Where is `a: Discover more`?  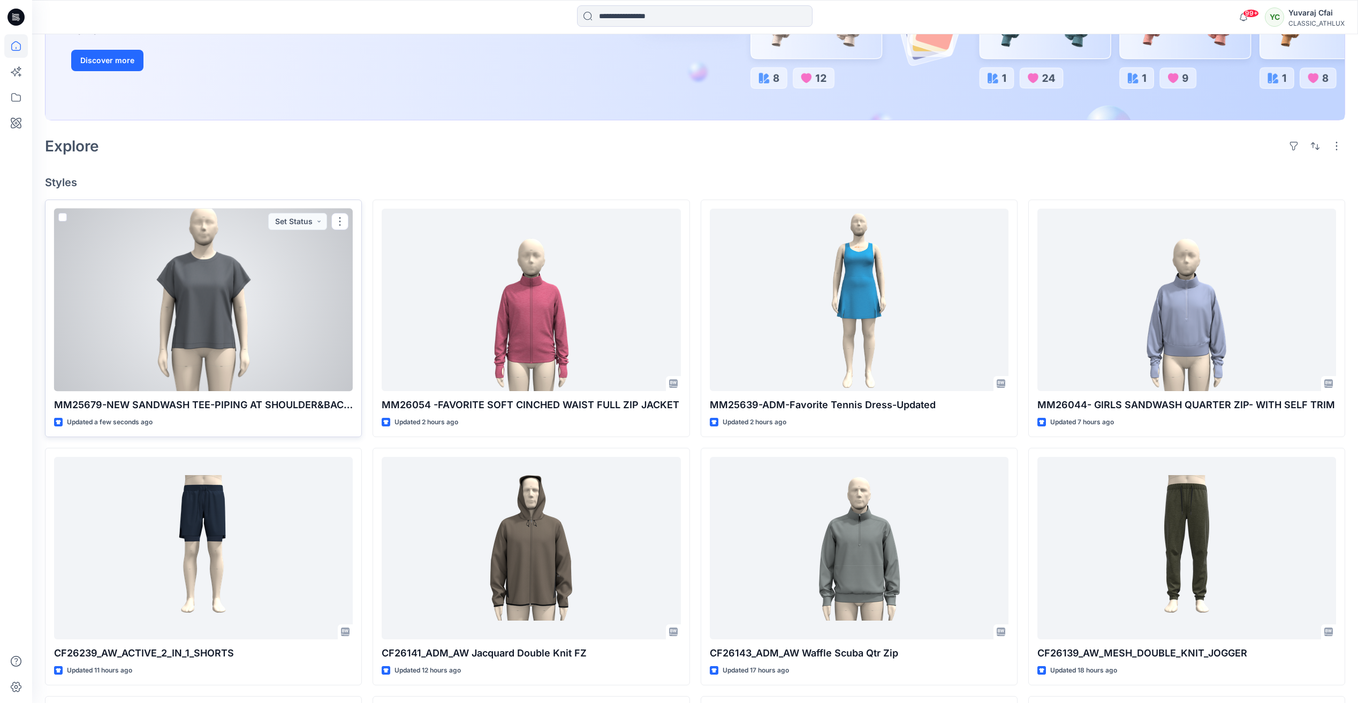
a: Discover more is located at coordinates (192, 60).